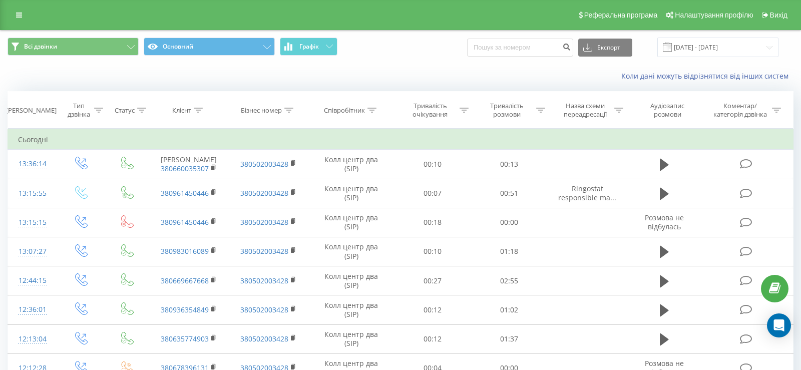  What do you see at coordinates (185, 168) in the screenshot?
I see `a: 380660035307` at bounding box center [185, 168].